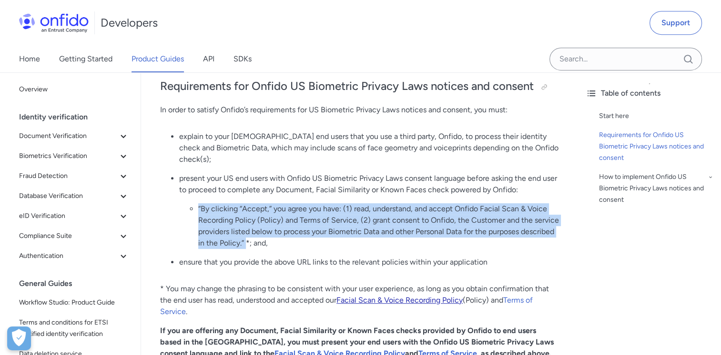  I want to click on p: In order to satisfy Onfido’s requirements for US Biometric Privacy Laws notices and consent, you ..., so click(359, 110).